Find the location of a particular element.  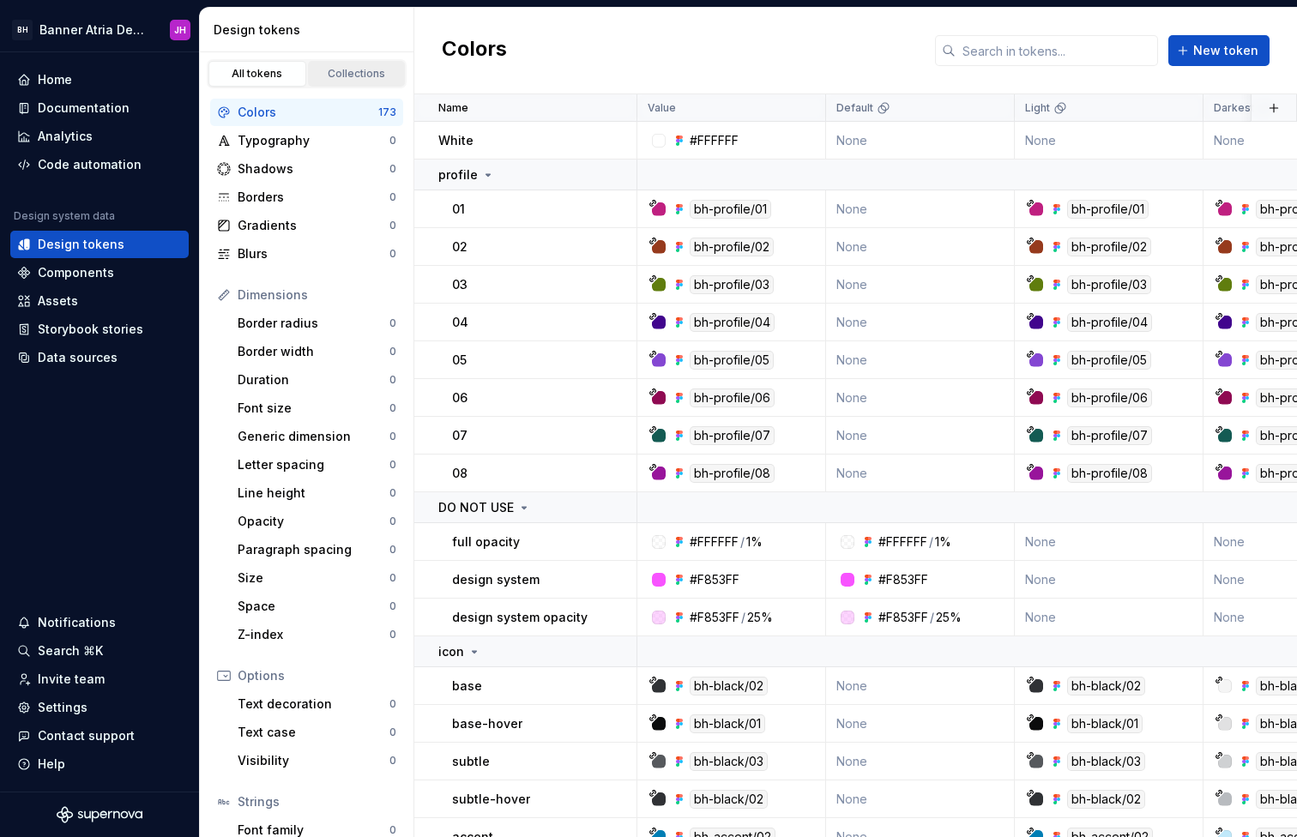

div: Duration is located at coordinates (313, 380).